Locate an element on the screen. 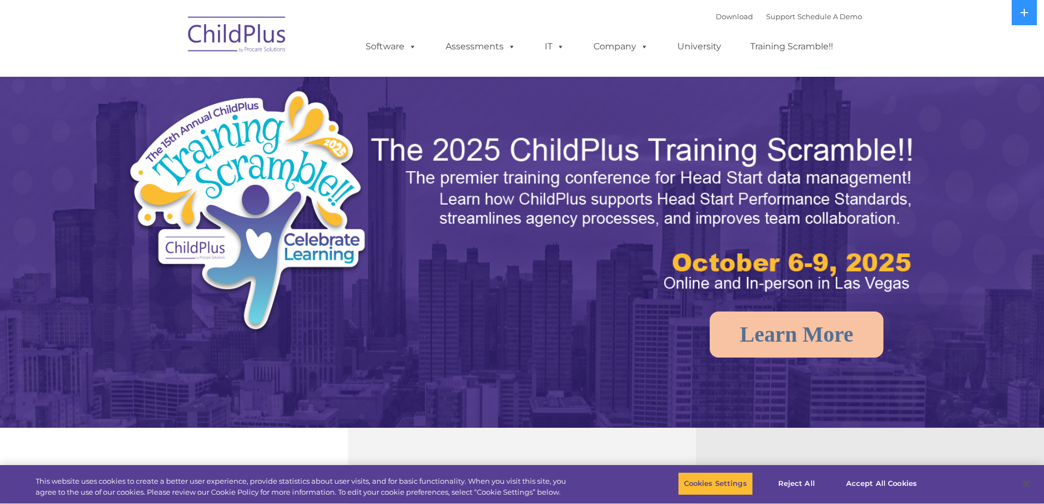 This screenshot has width=1044, height=504. span: Last name is located at coordinates (169, 76).